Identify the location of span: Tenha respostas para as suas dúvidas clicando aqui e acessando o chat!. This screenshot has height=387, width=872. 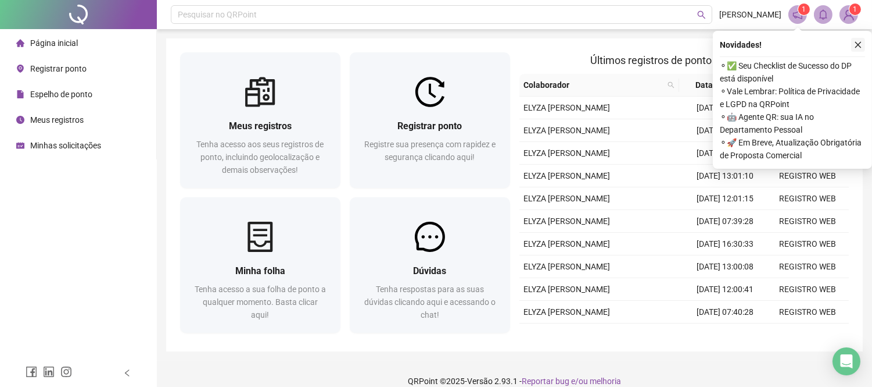
(430, 302).